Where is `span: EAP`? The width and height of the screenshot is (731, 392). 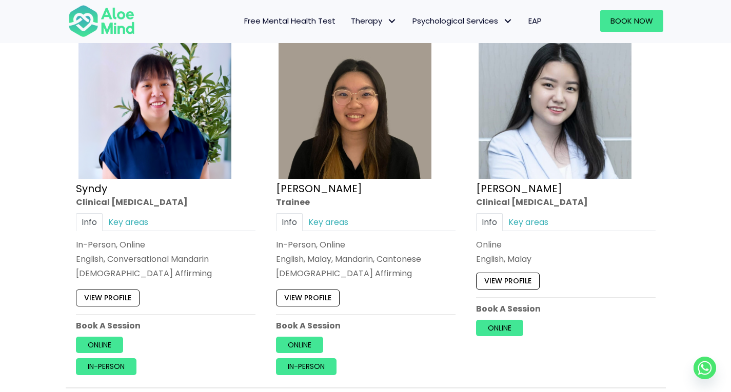 span: EAP is located at coordinates (535, 21).